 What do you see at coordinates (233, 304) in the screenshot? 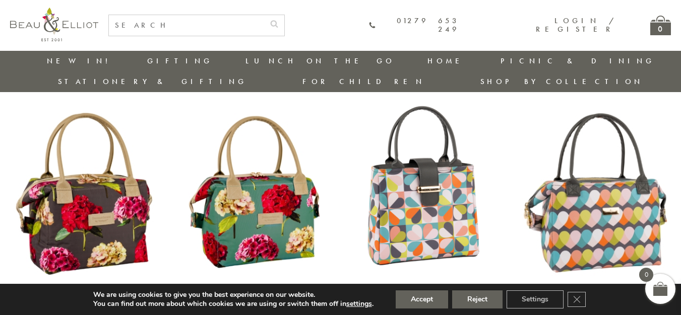
I see `p: You can find out more about which cookies we are using or switch them off in .` at bounding box center [233, 304].